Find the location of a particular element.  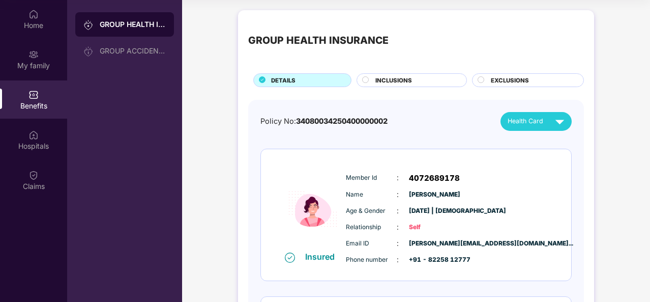

span: Member Id is located at coordinates (371, 178).